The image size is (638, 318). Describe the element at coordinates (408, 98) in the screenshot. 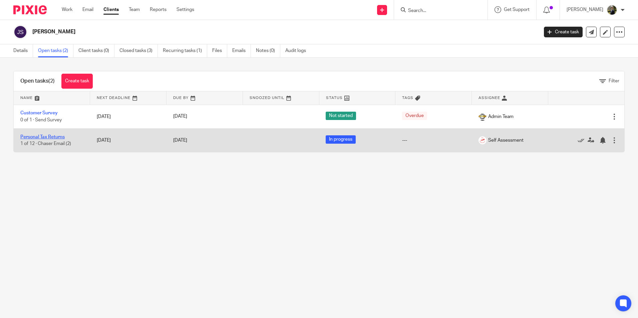

I see `span: Tags` at that location.